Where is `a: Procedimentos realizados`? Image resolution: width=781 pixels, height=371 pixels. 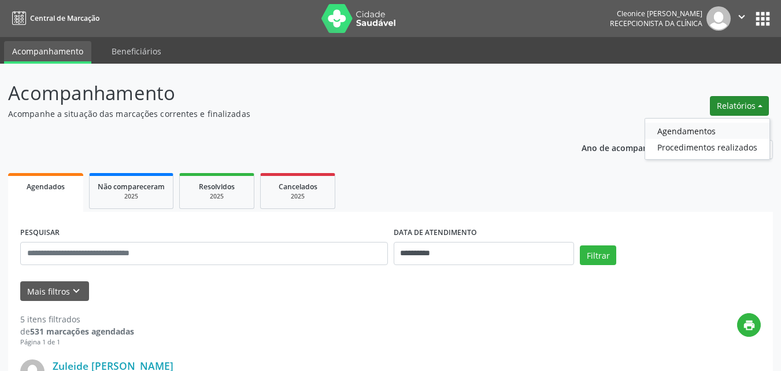 a: Procedimentos realizados is located at coordinates (707, 147).